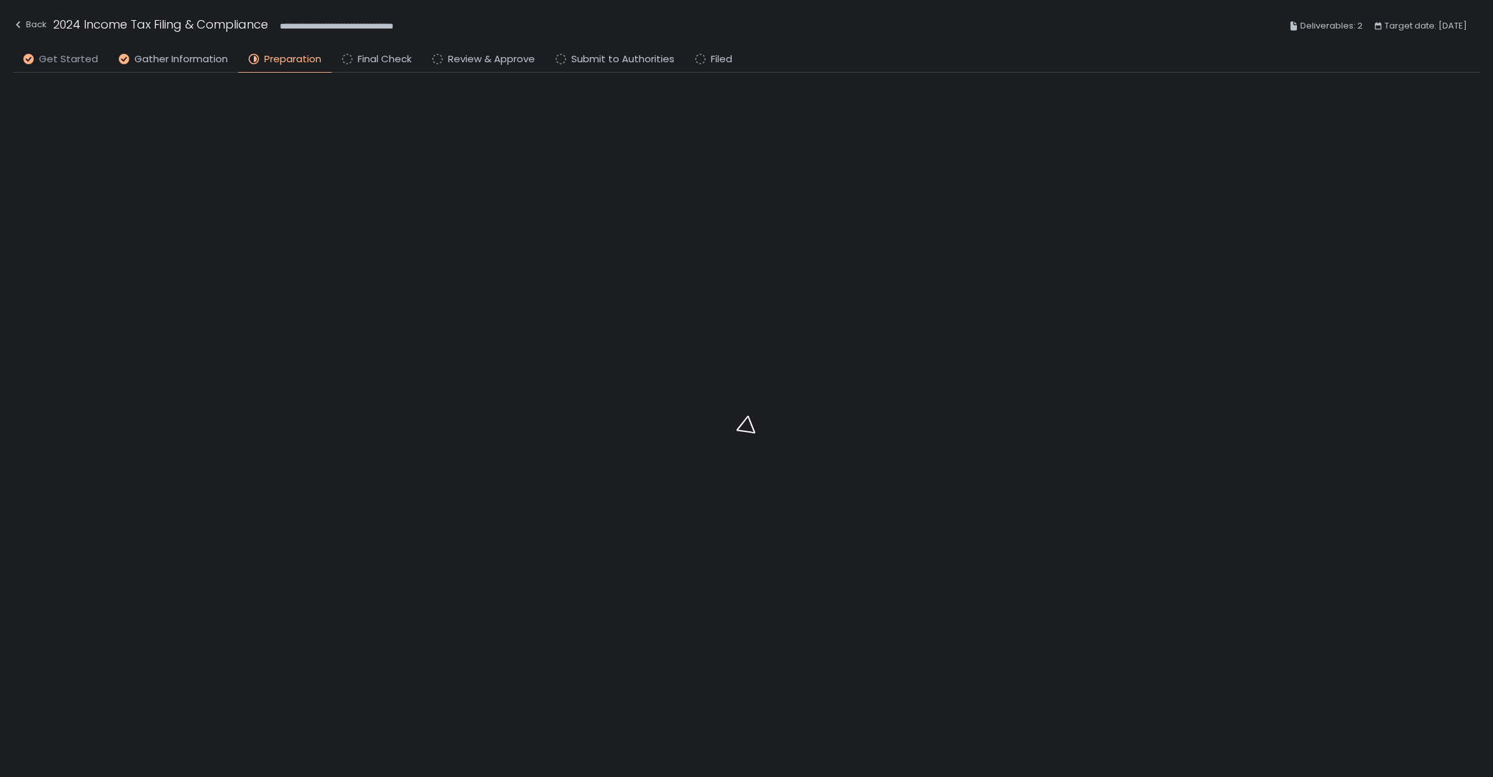 The width and height of the screenshot is (1493, 777). What do you see at coordinates (1331, 26) in the screenshot?
I see `span: Deliverables: 2` at bounding box center [1331, 26].